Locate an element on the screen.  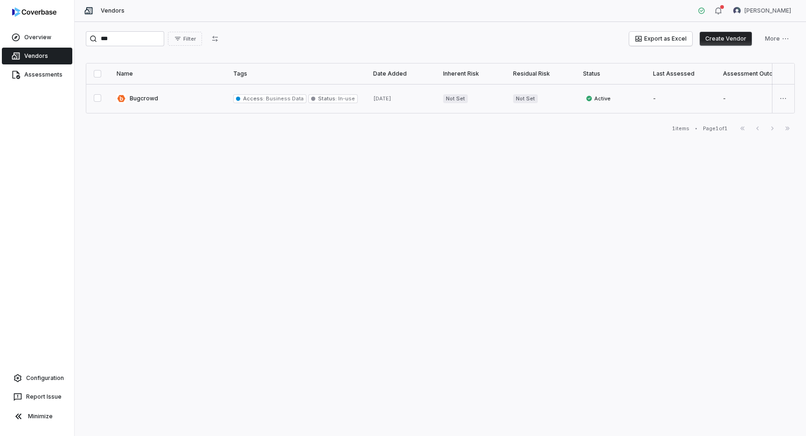
div: Tags is located at coordinates (296, 74).